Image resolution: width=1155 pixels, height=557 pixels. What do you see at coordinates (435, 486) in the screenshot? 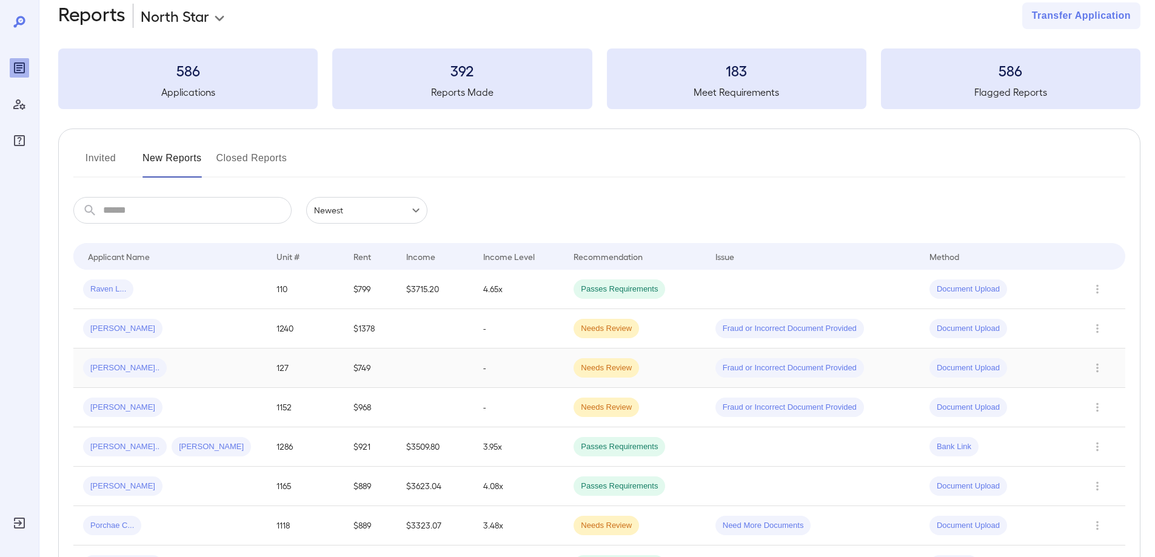
I see `td: $3623.04` at bounding box center [435, 486].